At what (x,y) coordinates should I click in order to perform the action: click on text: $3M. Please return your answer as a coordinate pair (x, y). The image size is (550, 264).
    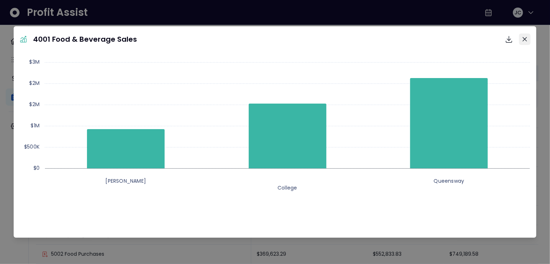
    Looking at the image, I should click on (34, 62).